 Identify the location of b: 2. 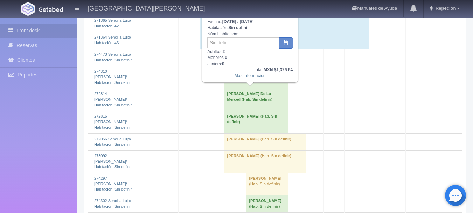
(224, 51).